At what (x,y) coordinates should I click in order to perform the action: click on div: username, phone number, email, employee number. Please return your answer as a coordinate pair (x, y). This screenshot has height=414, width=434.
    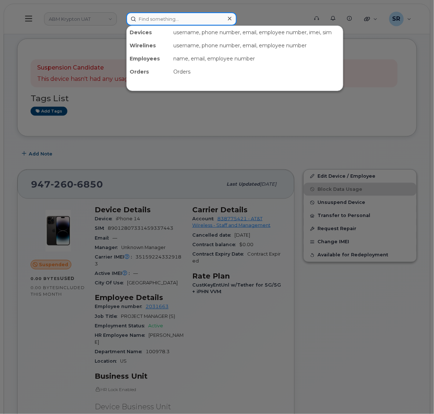
    Looking at the image, I should click on (257, 45).